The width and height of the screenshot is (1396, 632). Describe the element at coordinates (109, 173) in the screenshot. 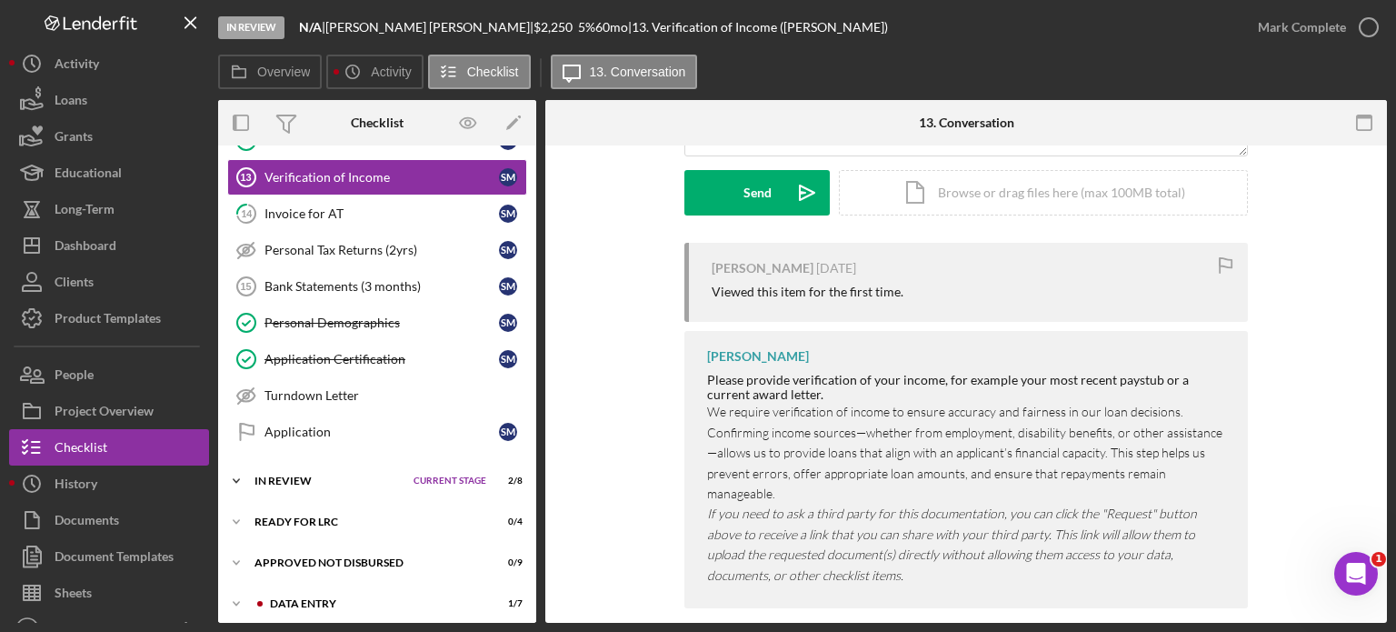

I see `button: Educational` at that location.